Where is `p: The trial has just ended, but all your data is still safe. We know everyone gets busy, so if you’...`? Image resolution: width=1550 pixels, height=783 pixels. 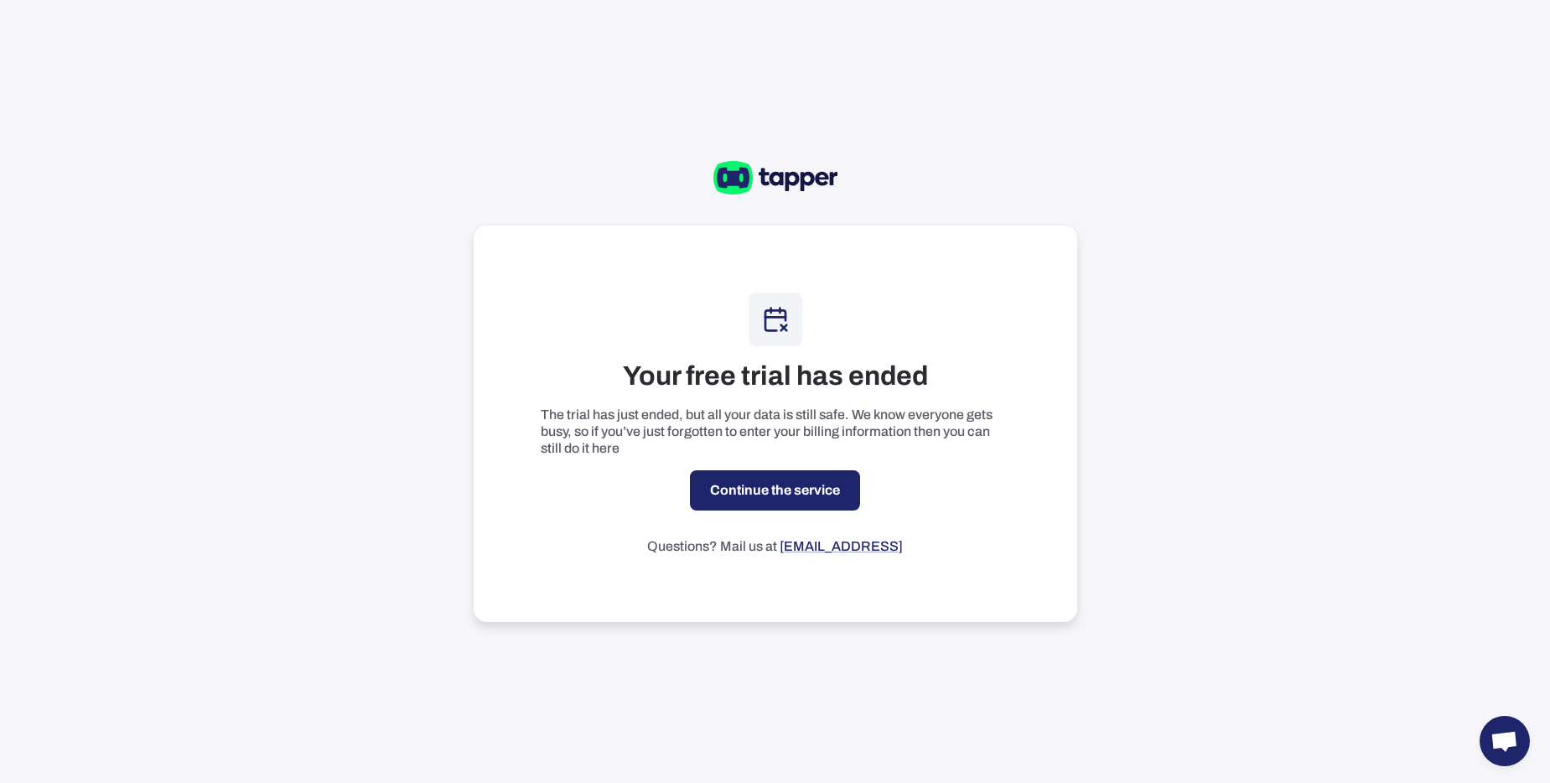
p: The trial has just ended, but all your data is still safe. We know everyone gets busy, so if you’... is located at coordinates (776, 432).